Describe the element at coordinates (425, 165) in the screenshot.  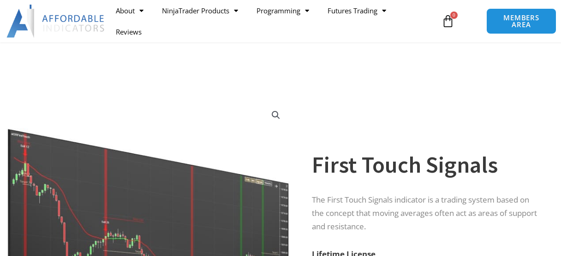
I see `h1: First Touch Signals` at that location.